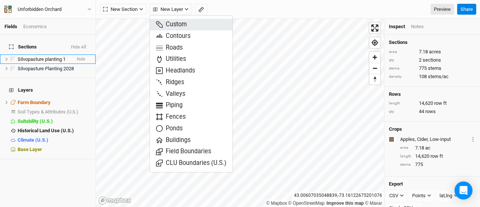  Describe the element at coordinates (435, 68) in the screenshot. I see `span: stems` at that location.